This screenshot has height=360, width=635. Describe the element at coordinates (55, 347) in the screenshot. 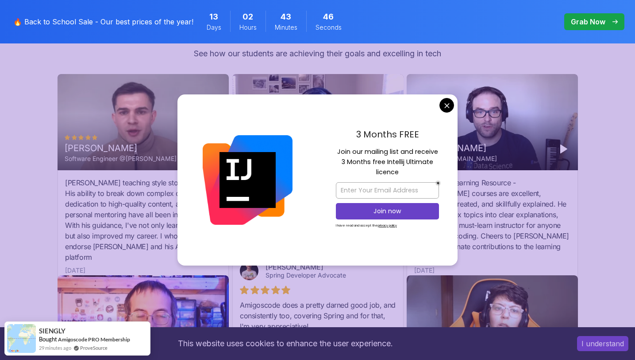

I see `span: 29 minutes ago` at that location.